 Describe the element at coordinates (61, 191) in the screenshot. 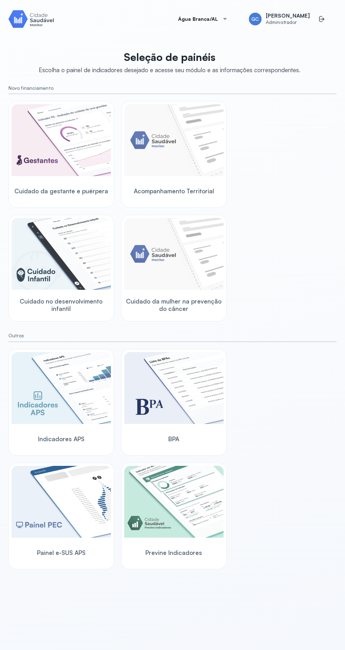

I see `span: Cuidado da gestante e puérpera` at that location.